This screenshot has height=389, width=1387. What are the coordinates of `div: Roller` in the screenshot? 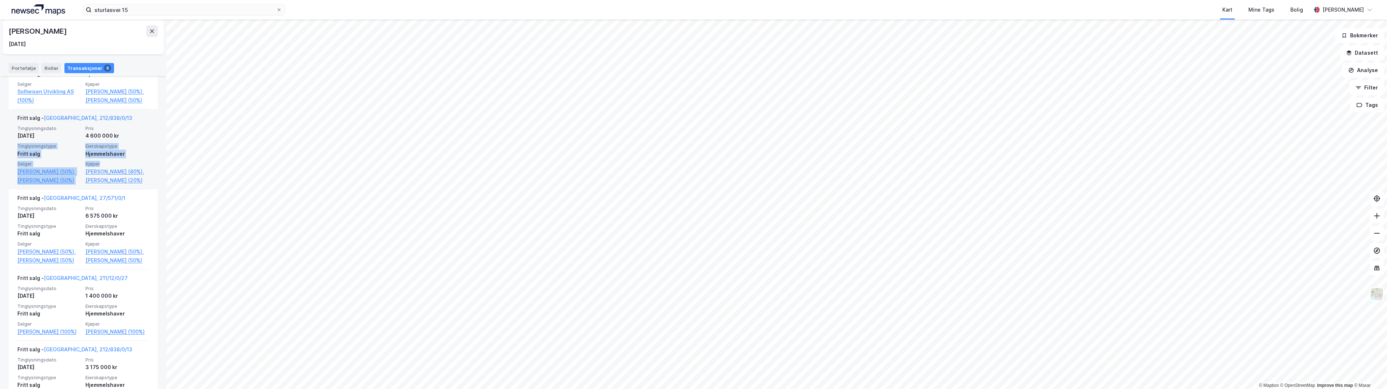 It's located at (51, 68).